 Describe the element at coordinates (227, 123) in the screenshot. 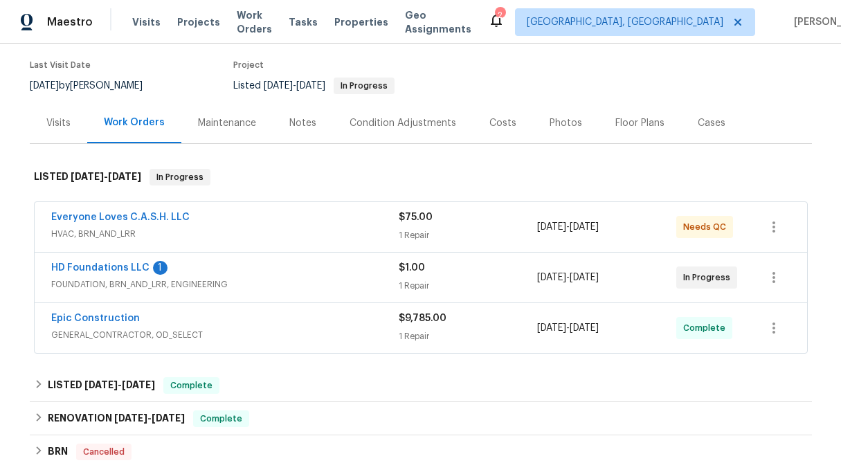

I see `div: Maintenance` at that location.